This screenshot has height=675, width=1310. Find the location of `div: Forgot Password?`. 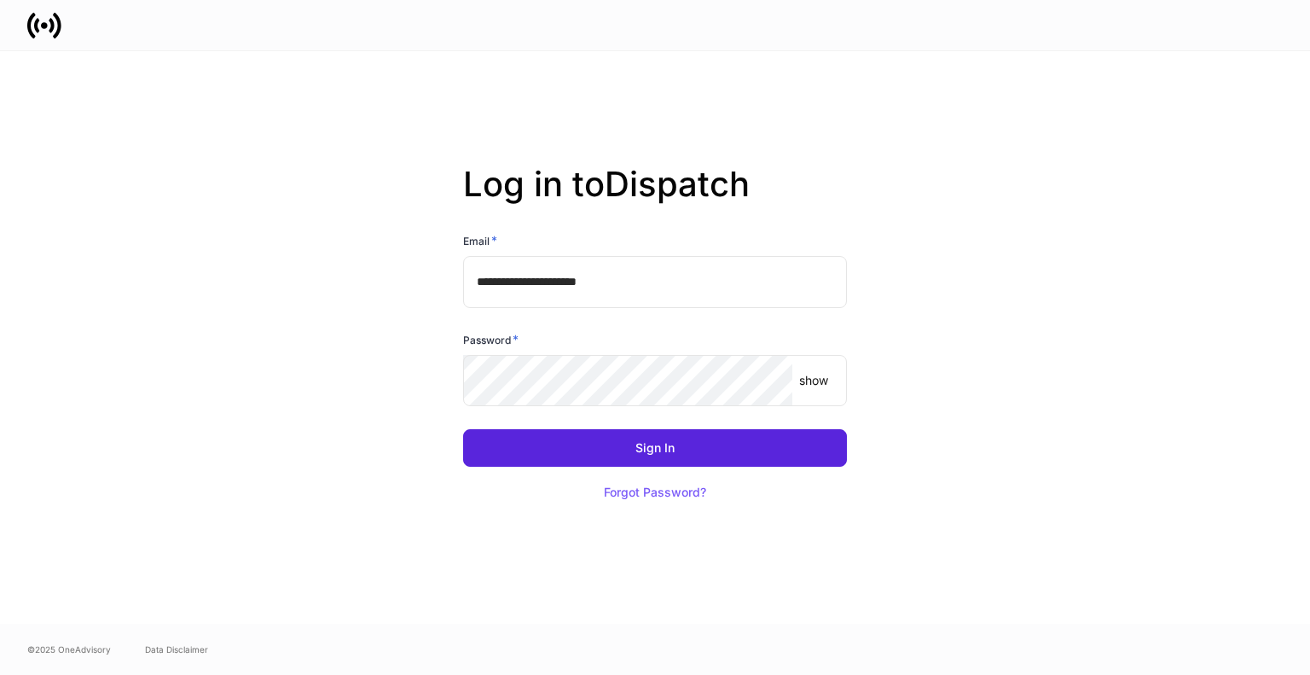

div: Forgot Password? is located at coordinates (655, 492).